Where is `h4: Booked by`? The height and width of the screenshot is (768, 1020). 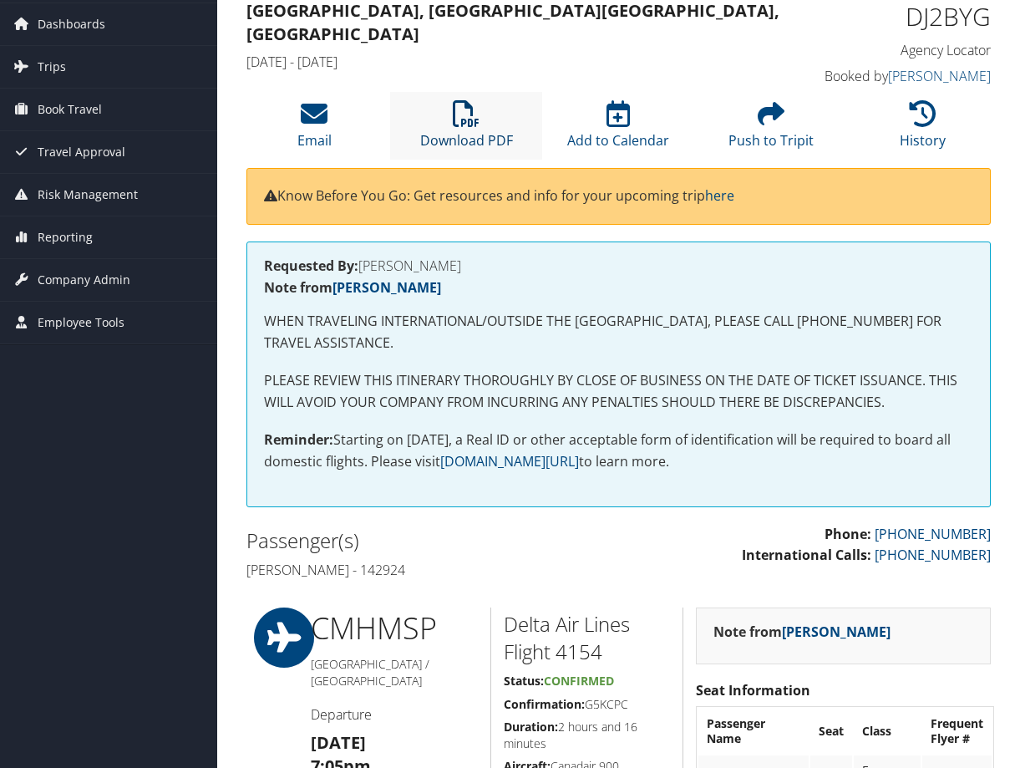 h4: Booked by is located at coordinates (907, 76).